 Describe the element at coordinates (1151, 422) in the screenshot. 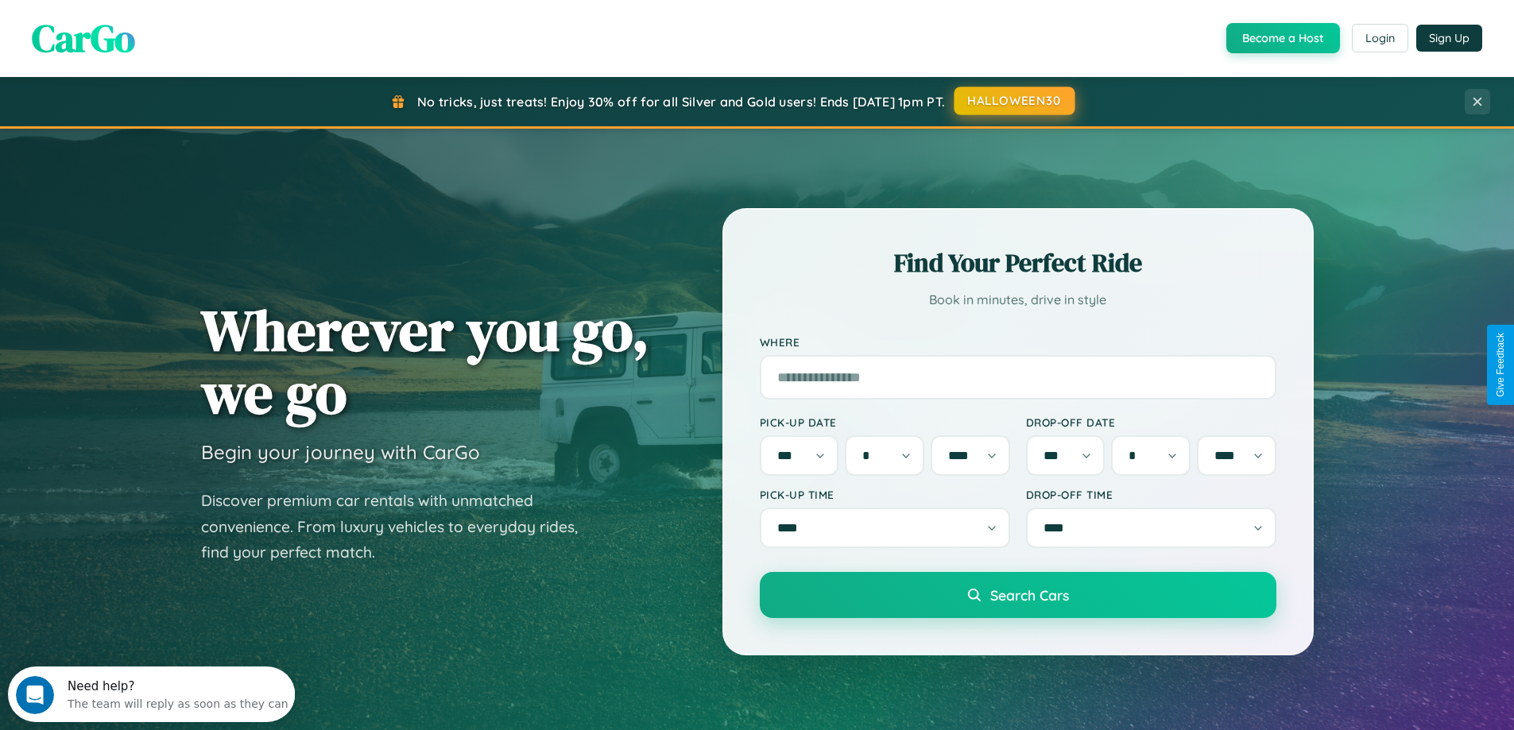

I see `label: Drop-off Date` at that location.